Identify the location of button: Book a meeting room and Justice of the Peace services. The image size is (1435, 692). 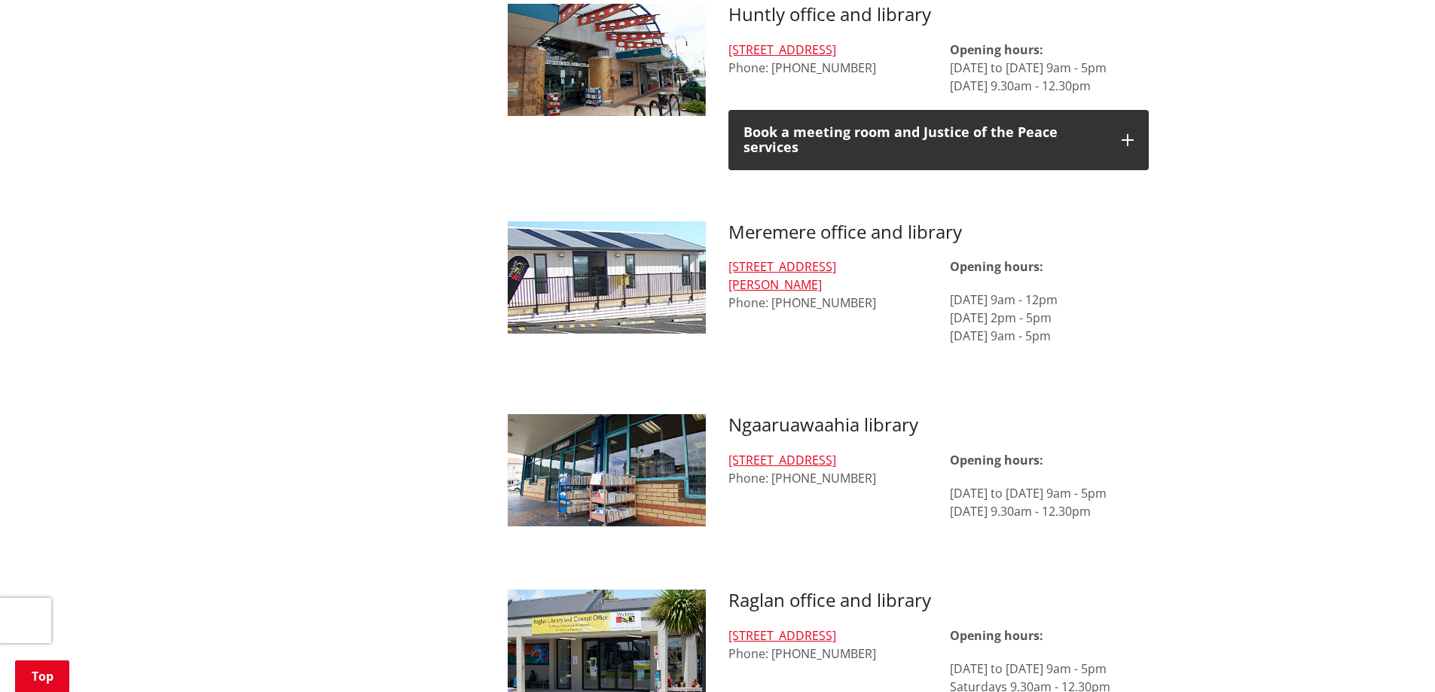
(938, 140).